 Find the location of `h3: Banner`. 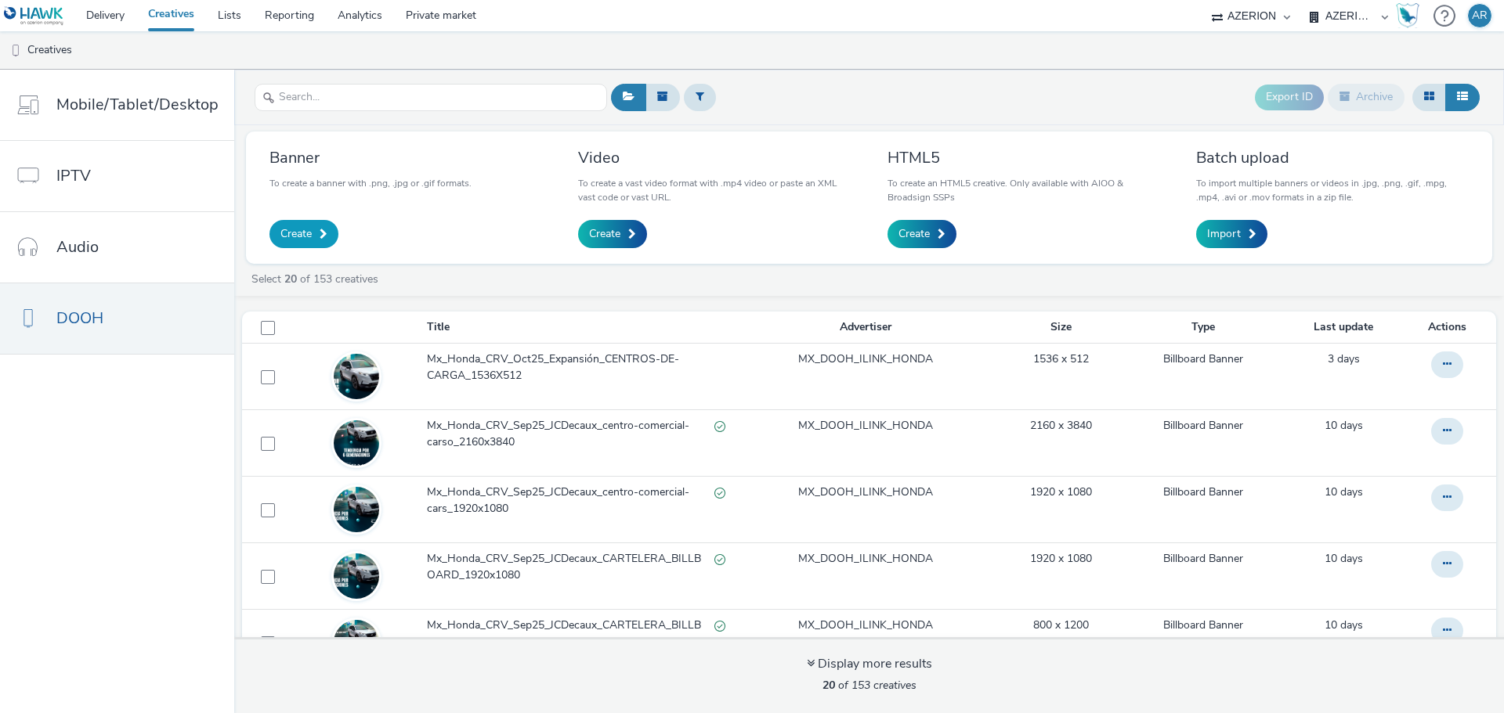

h3: Banner is located at coordinates (370, 157).